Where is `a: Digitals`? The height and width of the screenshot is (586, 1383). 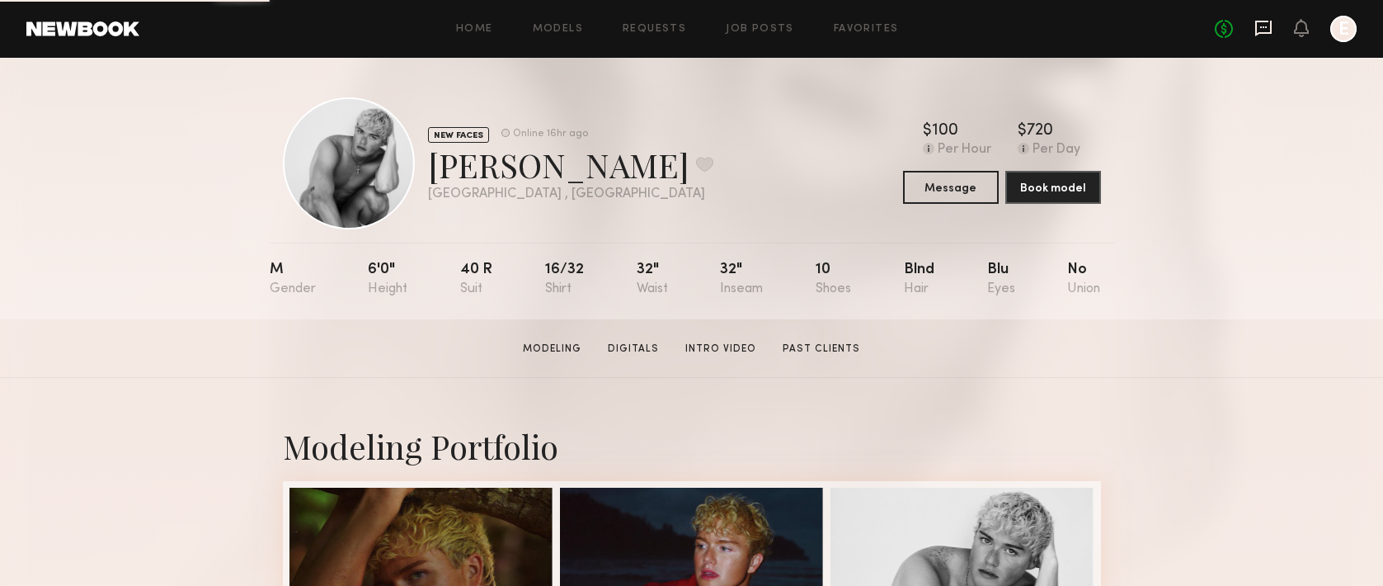
a: Digitals is located at coordinates (633, 349).